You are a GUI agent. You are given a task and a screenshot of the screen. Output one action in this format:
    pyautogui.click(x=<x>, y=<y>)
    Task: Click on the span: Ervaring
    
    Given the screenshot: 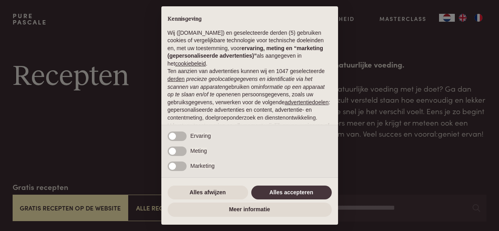 What is the action you would take?
    pyautogui.click(x=201, y=136)
    